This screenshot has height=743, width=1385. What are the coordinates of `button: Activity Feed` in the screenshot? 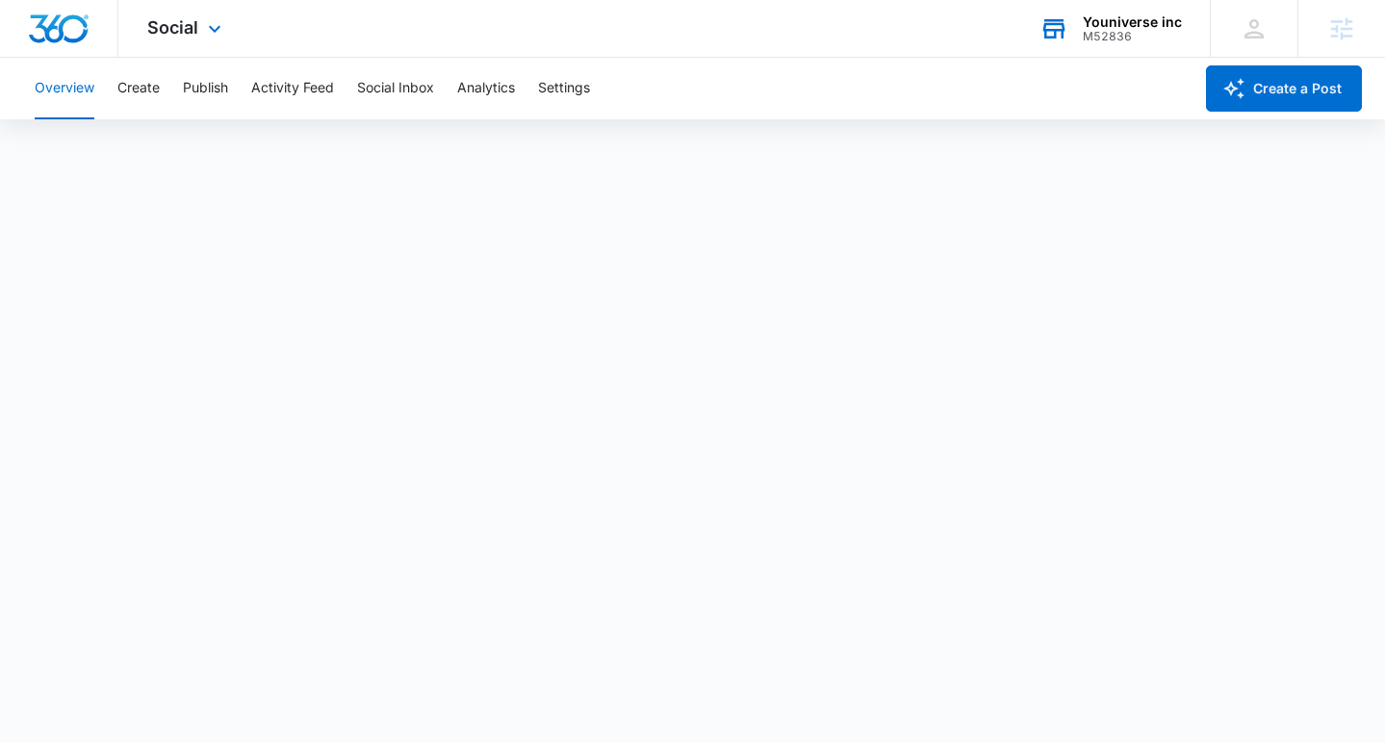 It's located at (293, 89).